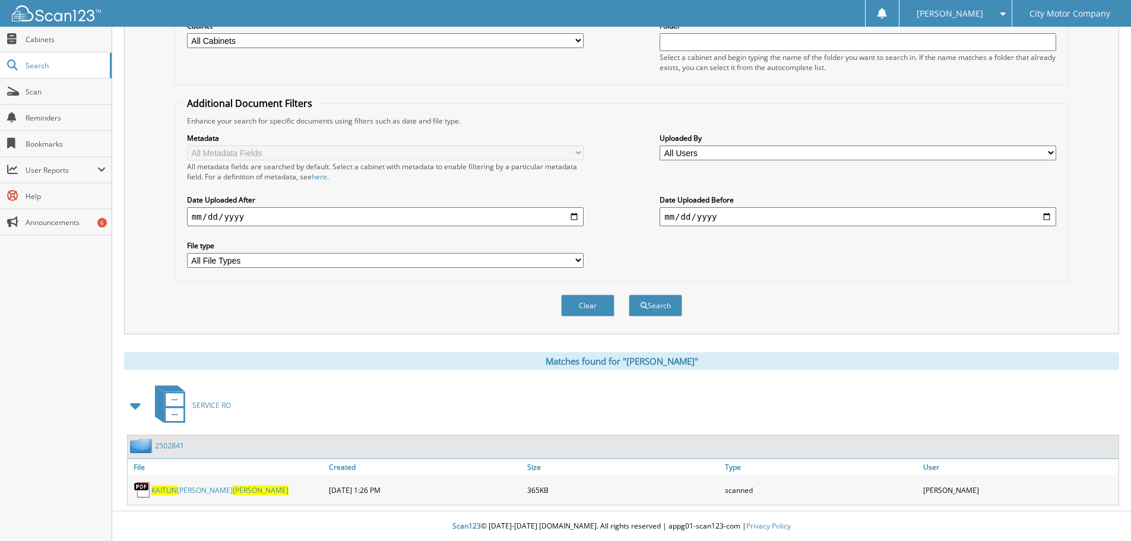 Image resolution: width=1131 pixels, height=541 pixels. What do you see at coordinates (588, 305) in the screenshot?
I see `button: Clear` at bounding box center [588, 305].